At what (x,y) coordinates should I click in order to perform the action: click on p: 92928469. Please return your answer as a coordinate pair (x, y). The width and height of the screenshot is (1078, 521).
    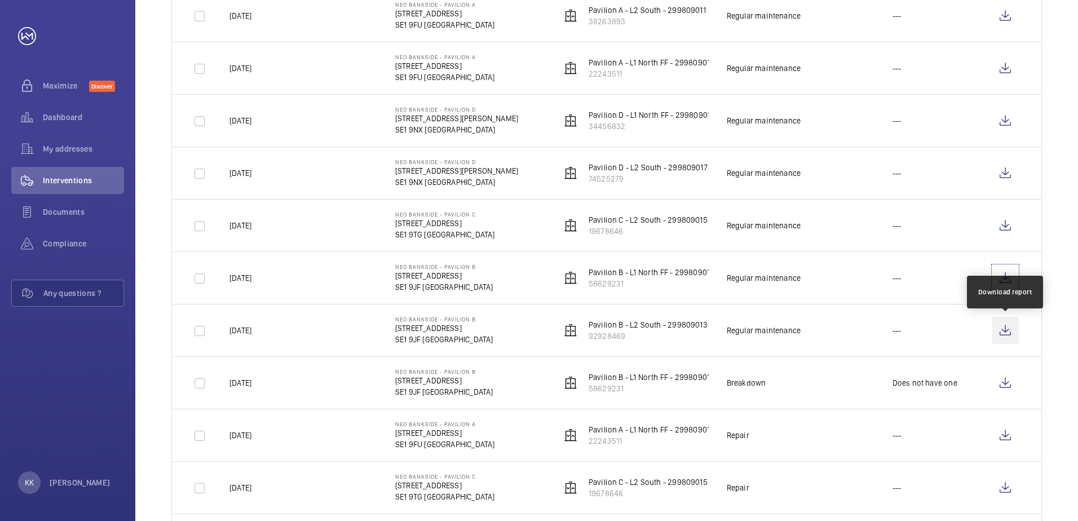
    Looking at the image, I should click on (648, 336).